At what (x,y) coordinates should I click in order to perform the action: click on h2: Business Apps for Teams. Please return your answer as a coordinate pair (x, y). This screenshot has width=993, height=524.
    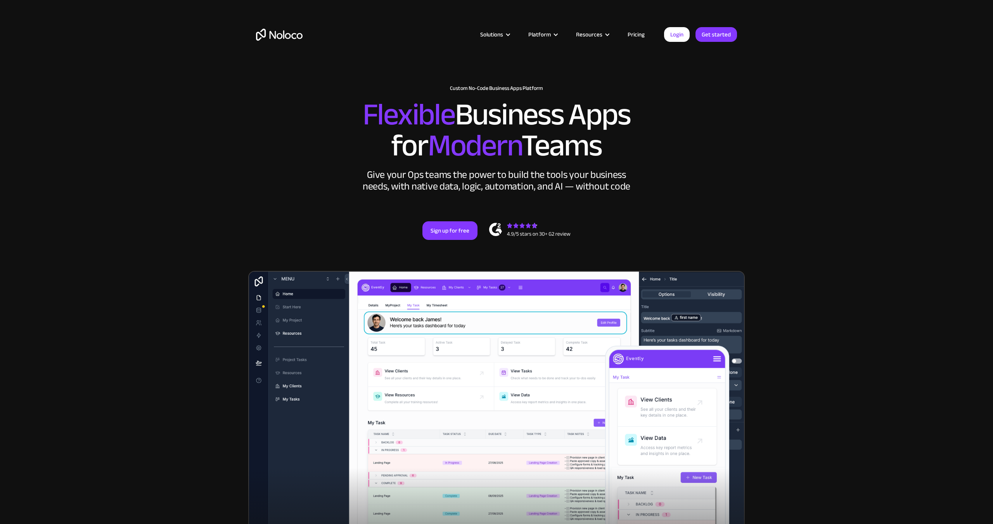
    Looking at the image, I should click on (496, 130).